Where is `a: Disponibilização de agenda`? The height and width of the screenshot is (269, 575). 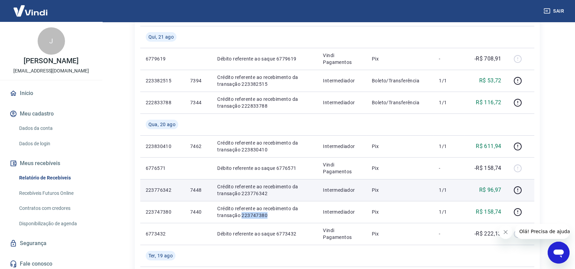 a: Disponibilização de agenda is located at coordinates (55, 224).